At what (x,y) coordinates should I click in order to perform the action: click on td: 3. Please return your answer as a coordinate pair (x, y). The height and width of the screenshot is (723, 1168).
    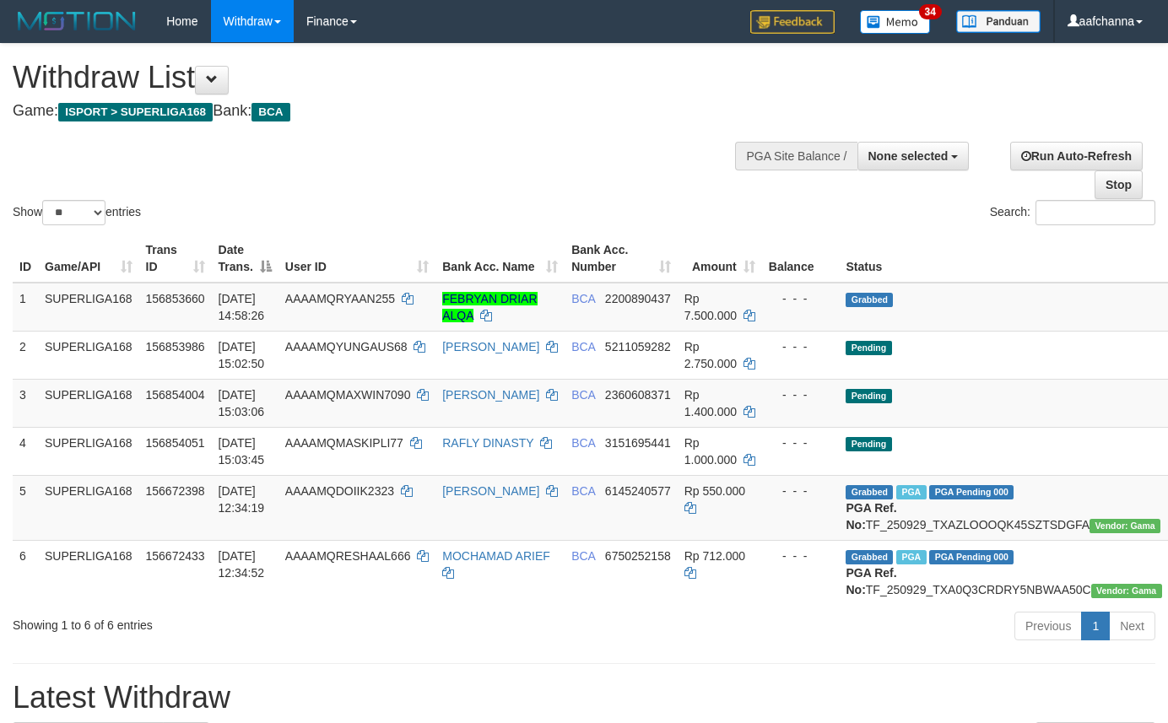
    Looking at the image, I should click on (25, 403).